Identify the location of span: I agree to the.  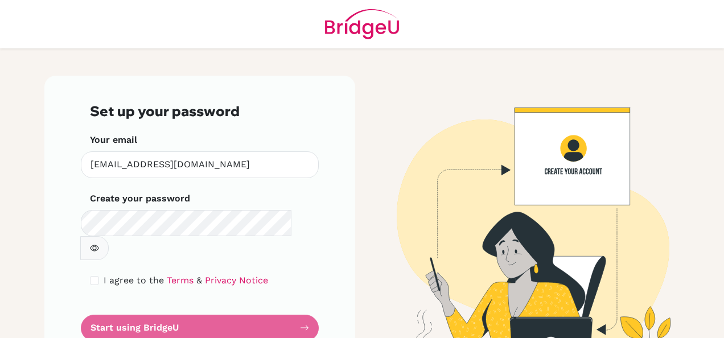
(134, 280).